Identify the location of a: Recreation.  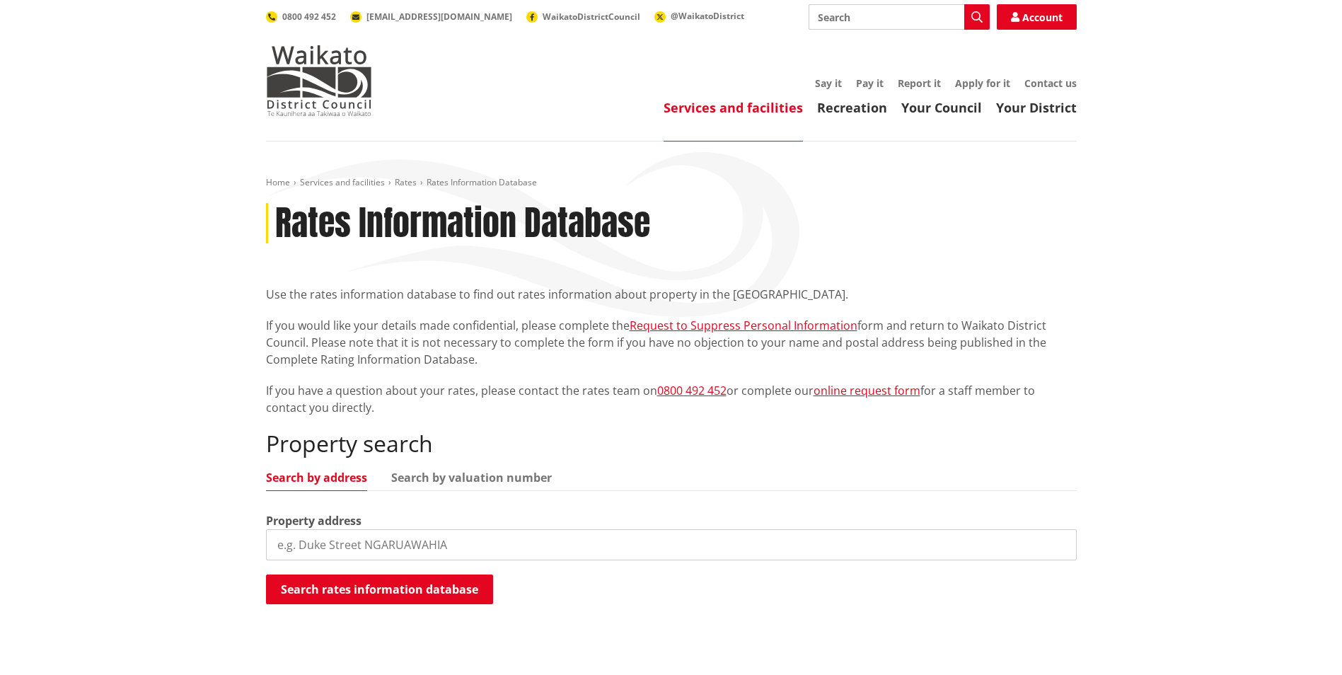
(852, 108).